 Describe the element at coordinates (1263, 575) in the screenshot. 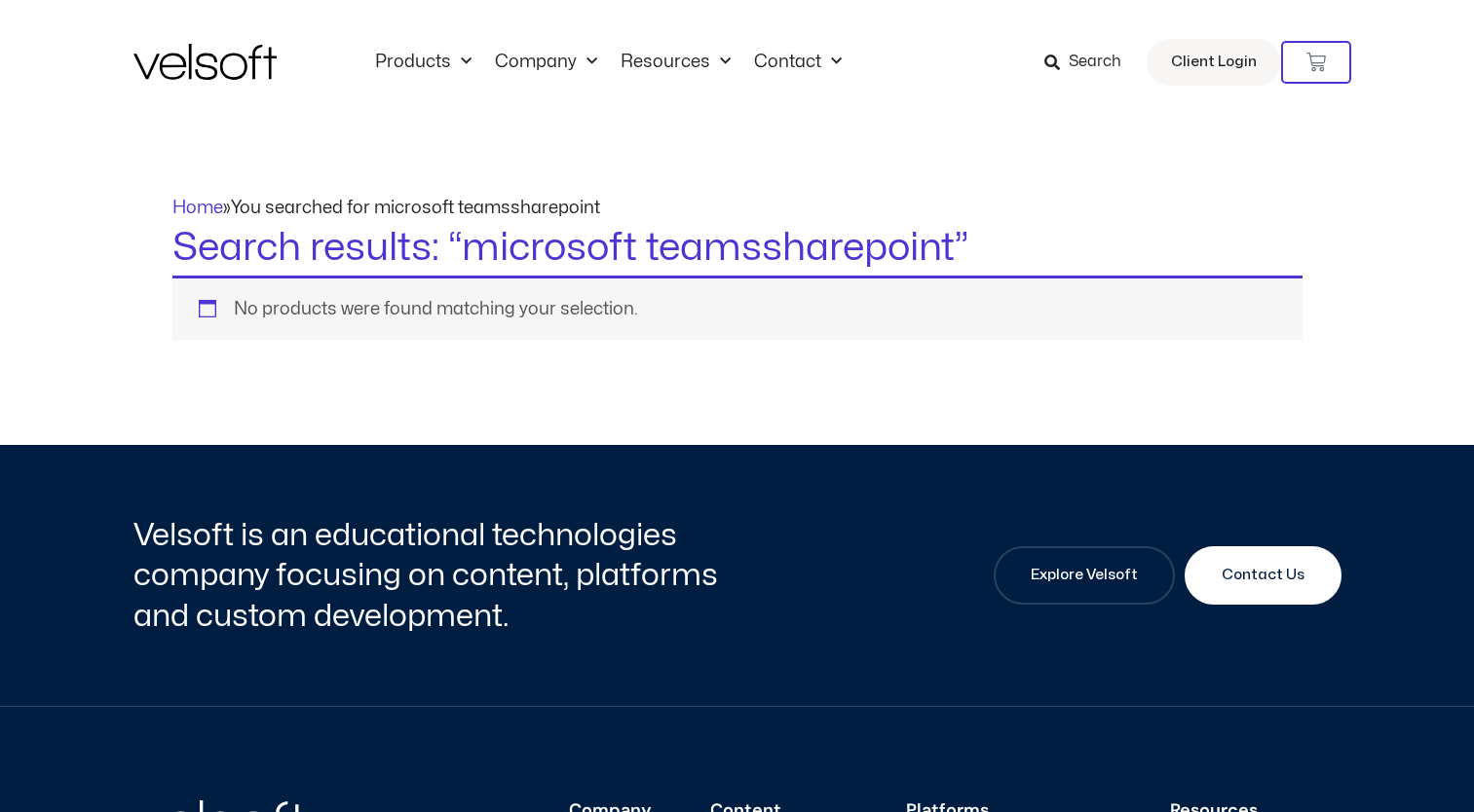

I see `span: Contact Us` at that location.